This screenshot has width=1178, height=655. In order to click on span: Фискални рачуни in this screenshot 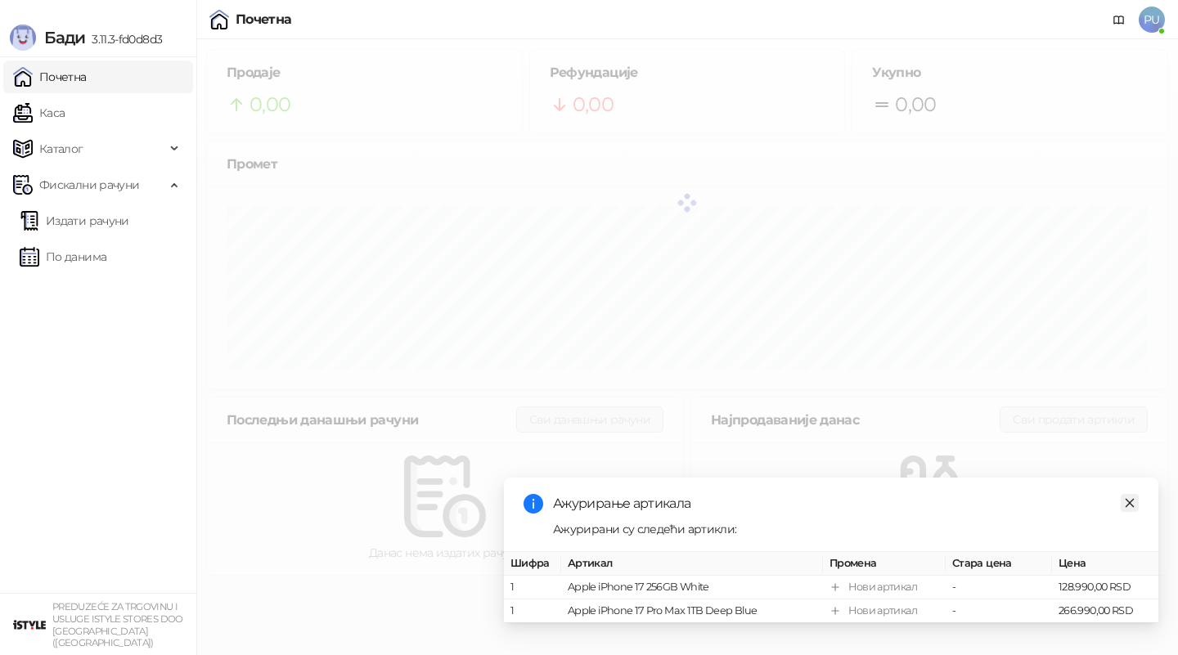, I will do `click(89, 185)`.